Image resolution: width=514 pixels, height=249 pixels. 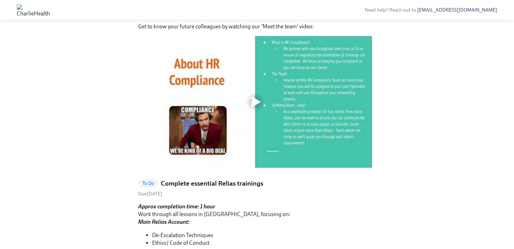 What do you see at coordinates (264, 243) in the screenshot?
I see `li: Ethics/ Code of Conduct` at bounding box center [264, 243].